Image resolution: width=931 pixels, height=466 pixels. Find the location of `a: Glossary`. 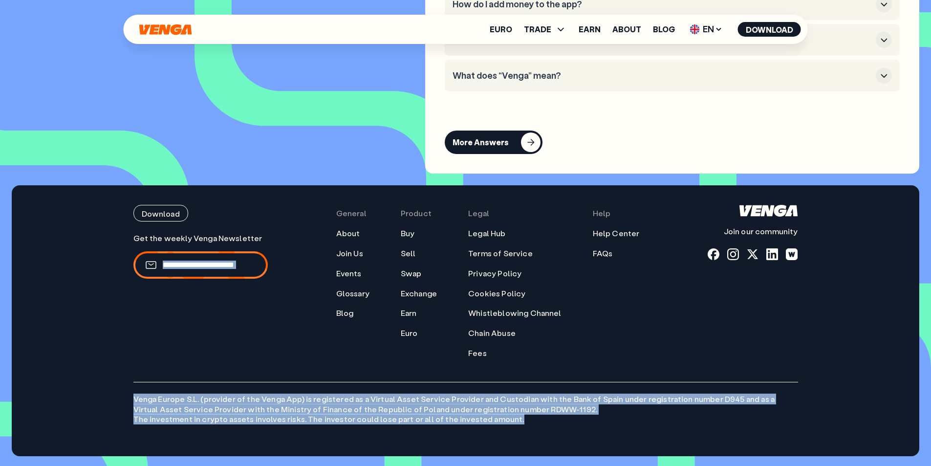

a: Glossary is located at coordinates (353, 293).